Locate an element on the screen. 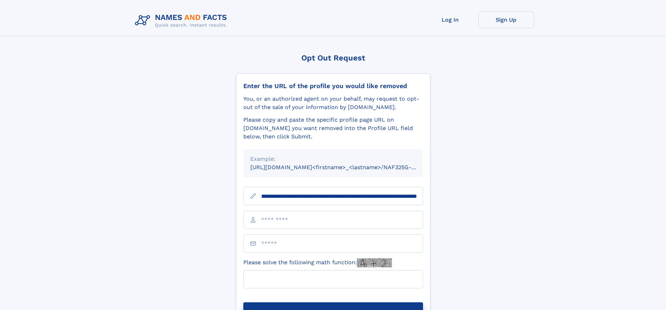 The width and height of the screenshot is (666, 310). img: Logo Names and Facts is located at coordinates (182, 21).